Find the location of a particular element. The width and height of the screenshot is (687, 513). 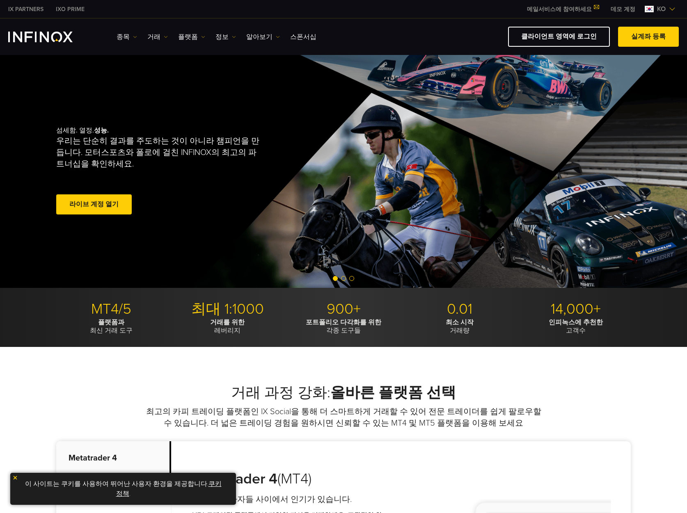

a: INFINOX MENU is located at coordinates (623, 9).